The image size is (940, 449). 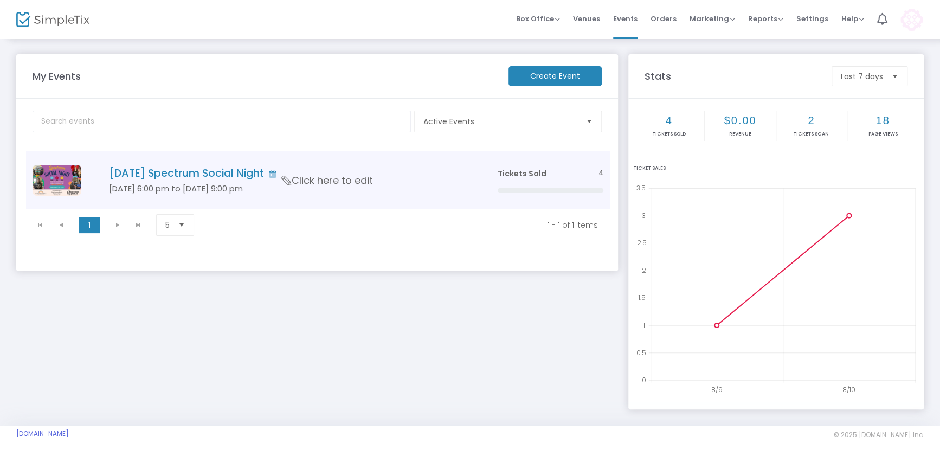 What do you see at coordinates (740, 134) in the screenshot?
I see `p: Revenue` at bounding box center [740, 134].